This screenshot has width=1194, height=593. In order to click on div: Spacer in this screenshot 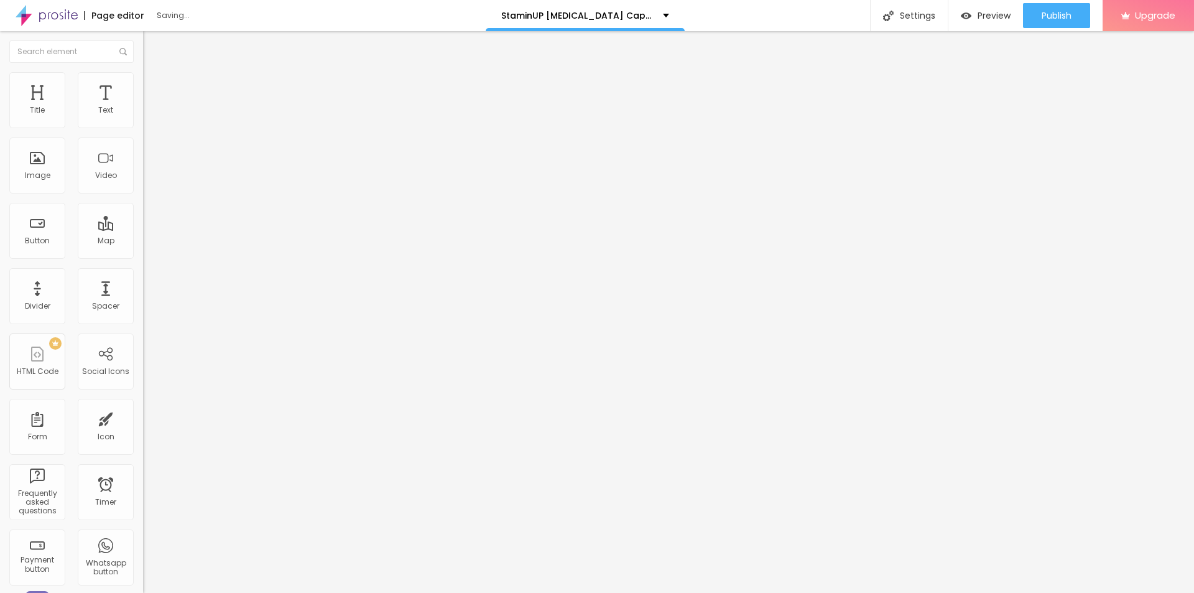, I will do `click(106, 306)`.